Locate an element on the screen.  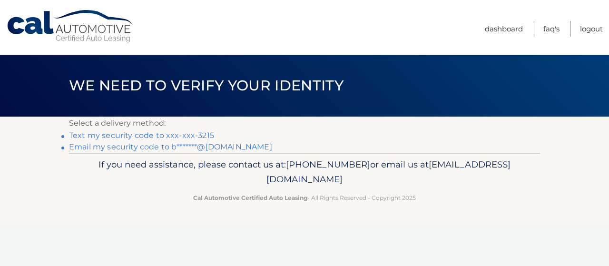
a: FAQ's is located at coordinates (551, 29).